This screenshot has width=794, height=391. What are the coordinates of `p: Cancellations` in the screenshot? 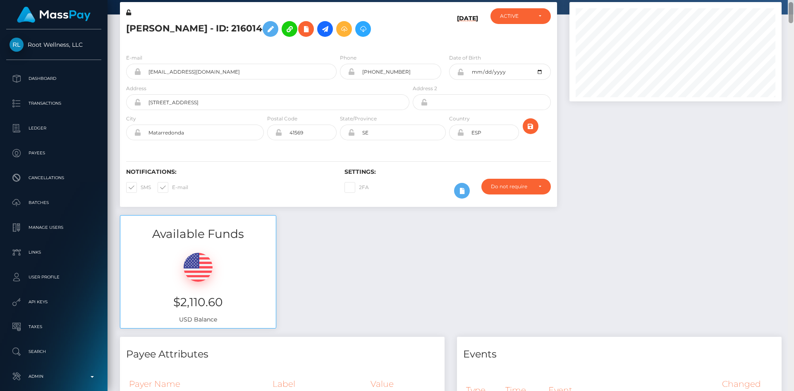 It's located at (54, 178).